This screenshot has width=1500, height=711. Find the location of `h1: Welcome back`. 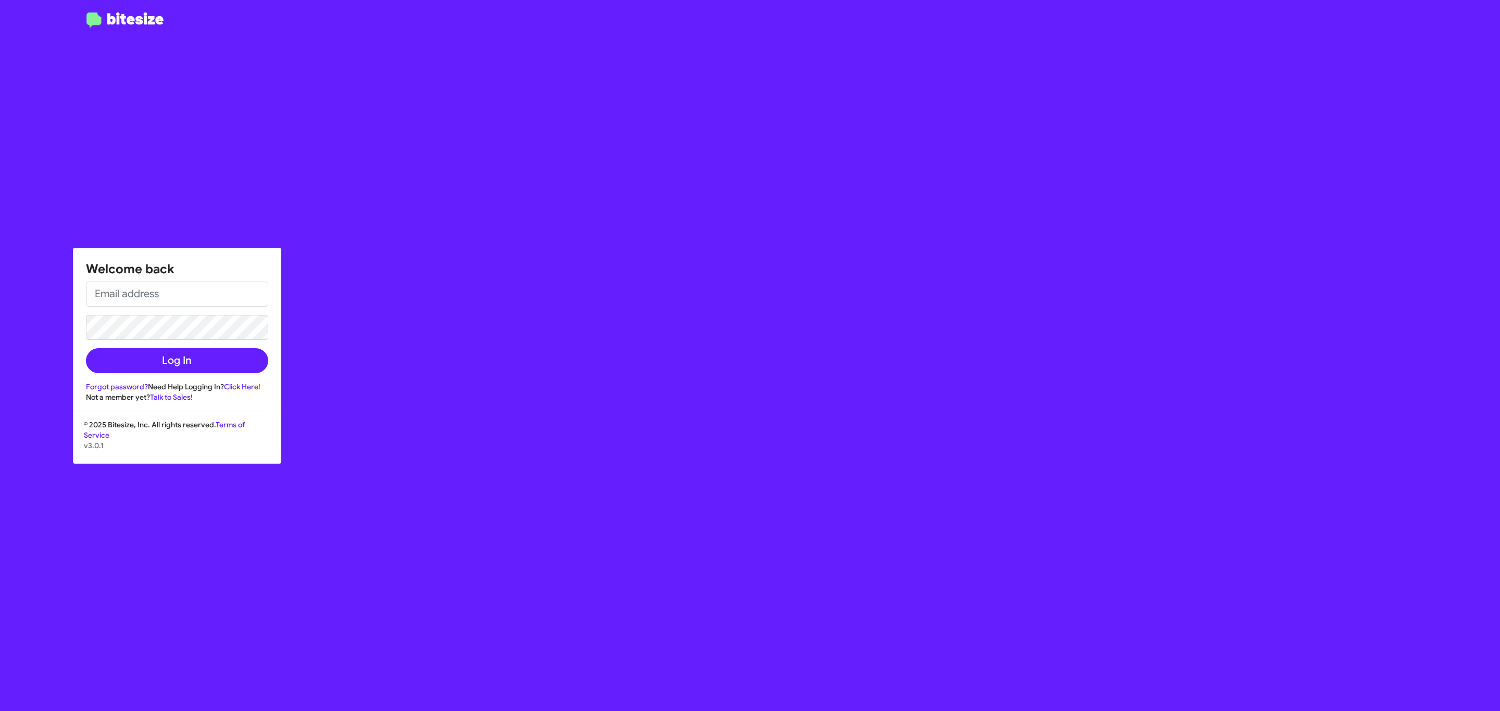

h1: Welcome back is located at coordinates (177, 269).